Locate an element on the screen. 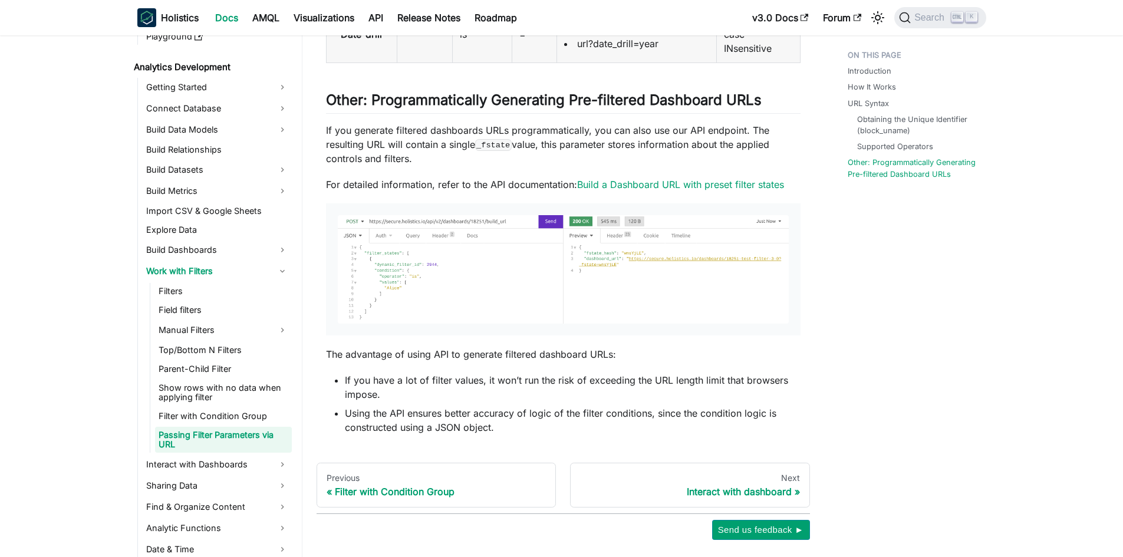  nav: Docs sidebar is located at coordinates (214, 296).